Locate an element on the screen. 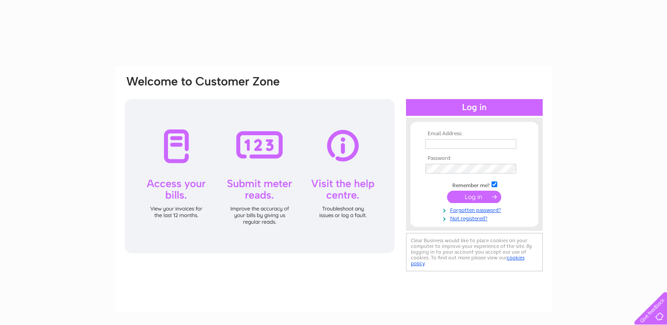 Image resolution: width=667 pixels, height=325 pixels. a: cookies policy is located at coordinates (468, 261).